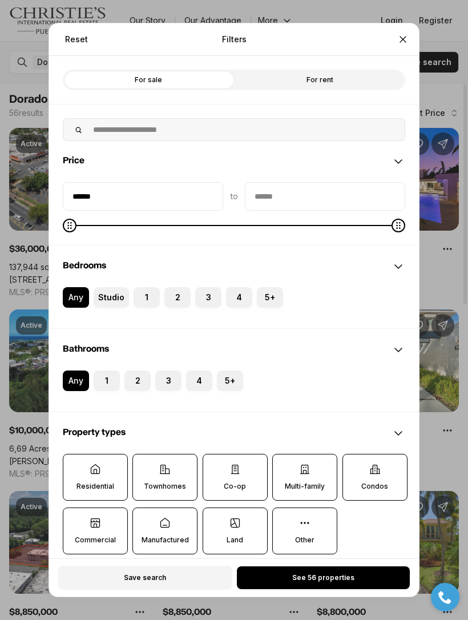 The image size is (468, 620). I want to click on input: priceMin, so click(143, 196).